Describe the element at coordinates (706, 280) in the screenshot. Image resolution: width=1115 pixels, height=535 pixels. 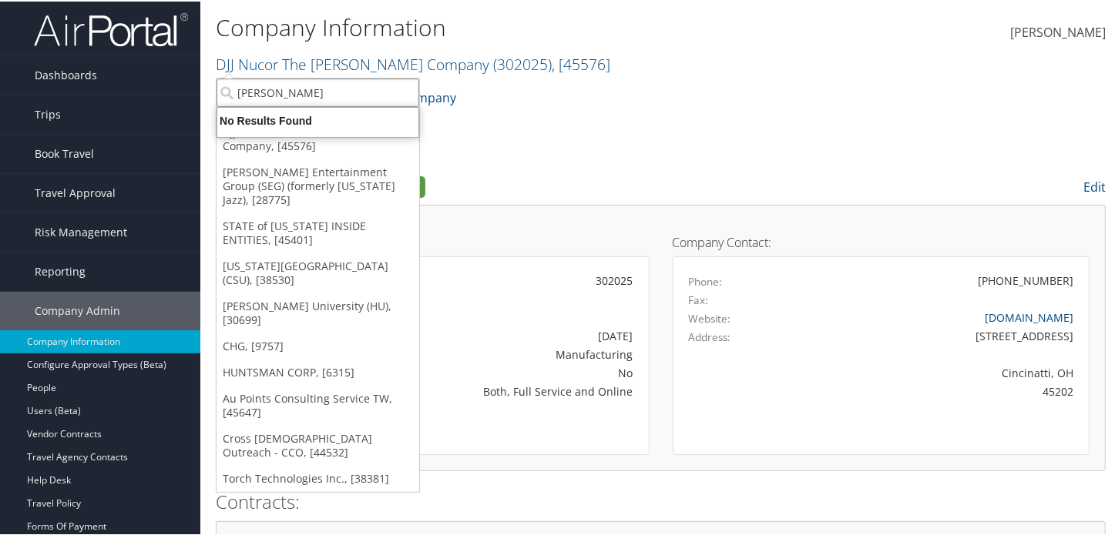
I see `label: Phone:` at that location.